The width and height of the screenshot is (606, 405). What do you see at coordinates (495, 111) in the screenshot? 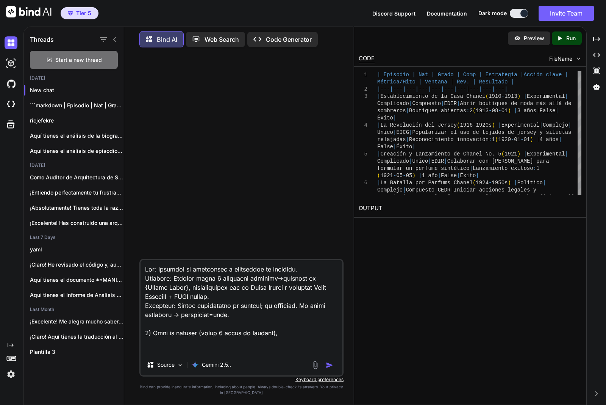
I see `span: 08` at bounding box center [495, 111].